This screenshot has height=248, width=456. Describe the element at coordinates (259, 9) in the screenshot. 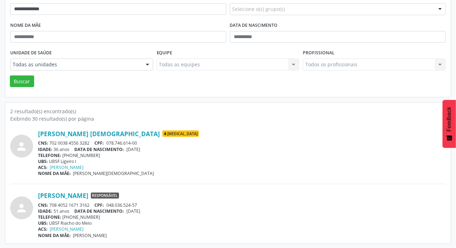

I see `span: Selecione o(s) grupo(s)` at that location.